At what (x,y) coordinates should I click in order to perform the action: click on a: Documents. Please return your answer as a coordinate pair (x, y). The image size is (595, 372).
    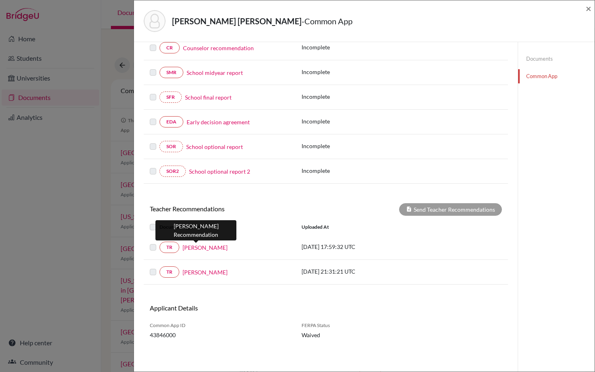
    Looking at the image, I should click on (556, 59).